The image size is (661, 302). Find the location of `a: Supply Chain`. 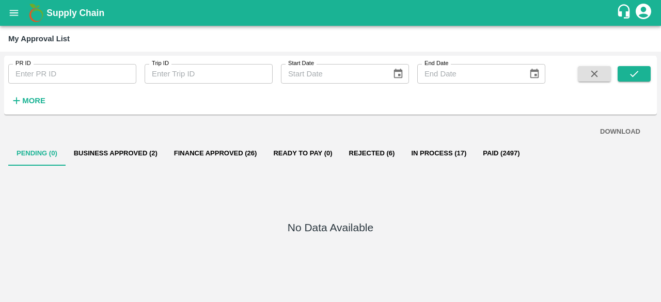

a: Supply Chain is located at coordinates (331, 13).